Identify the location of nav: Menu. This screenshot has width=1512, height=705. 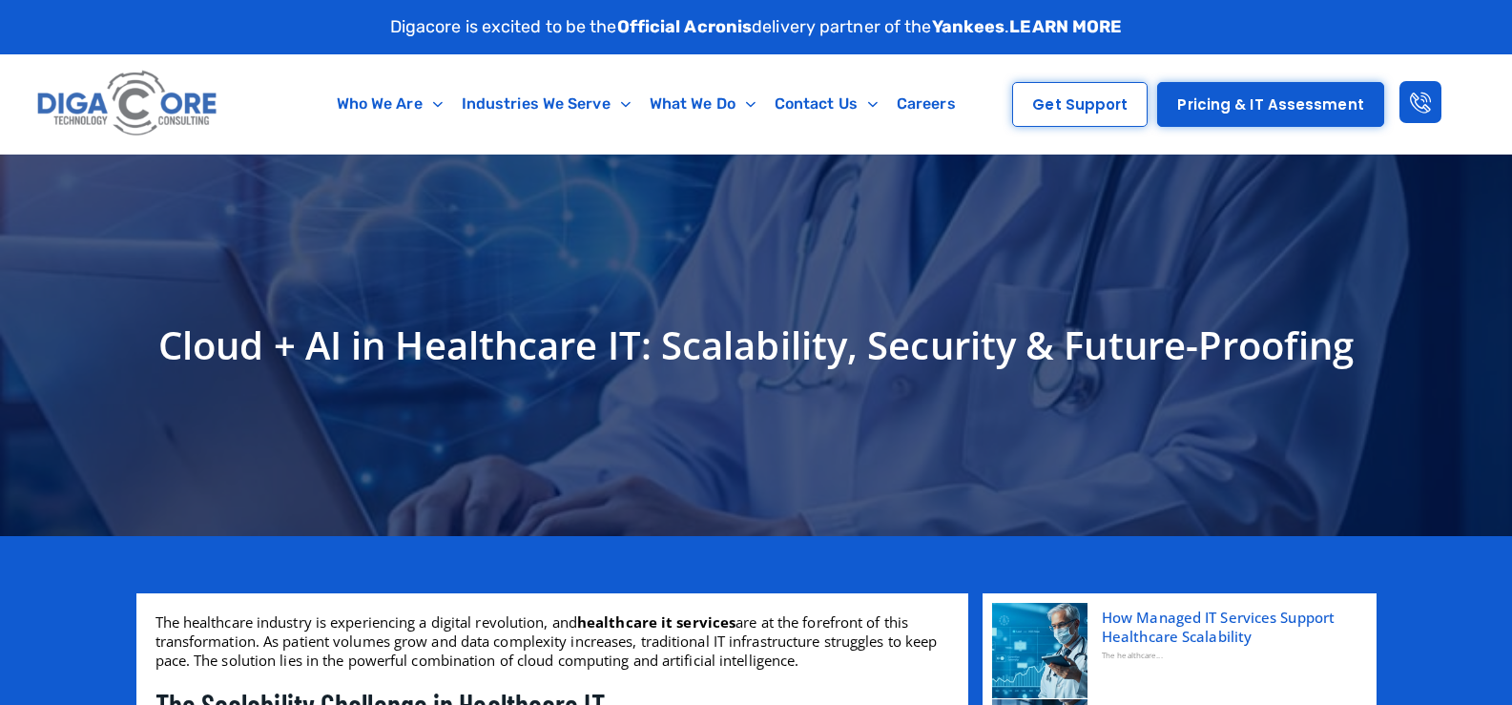
(646, 104).